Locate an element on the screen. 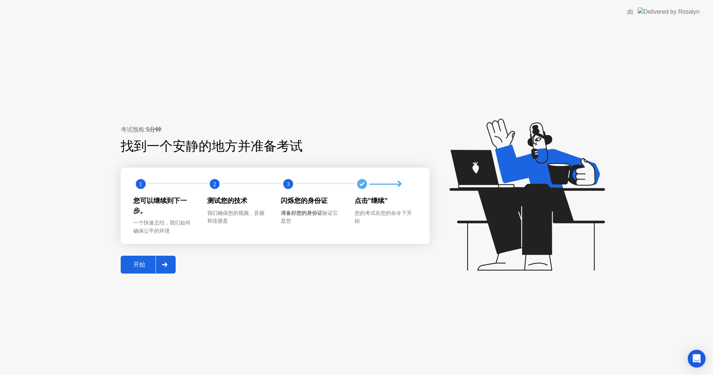  div: 我们确保您的视频、音频和连接是 is located at coordinates (238, 217).